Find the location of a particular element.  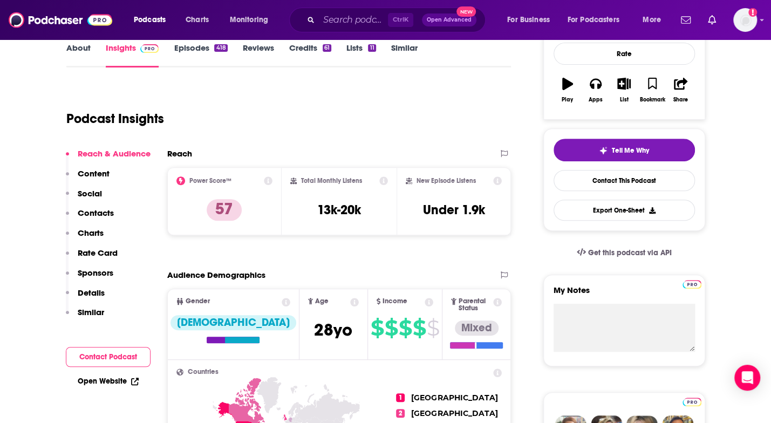

a: Charts is located at coordinates (197, 20).